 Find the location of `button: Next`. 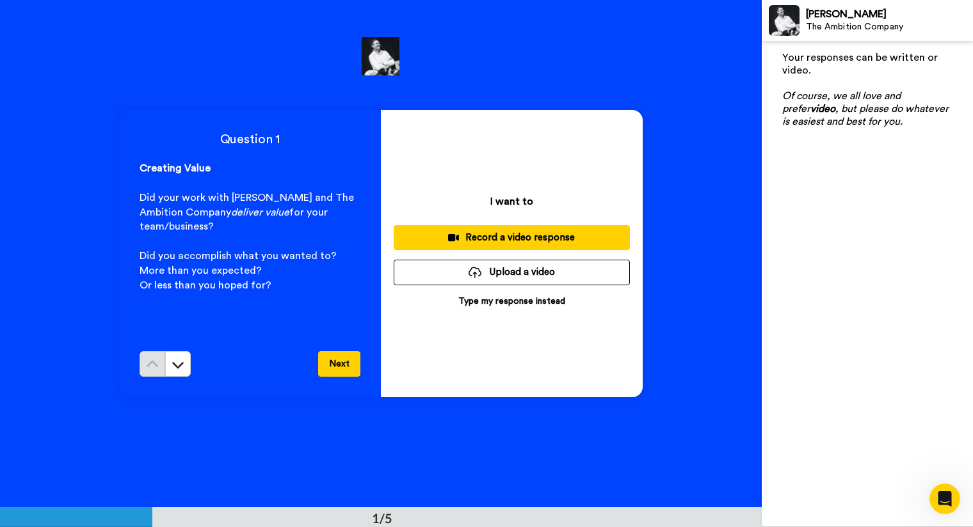

button: Next is located at coordinates (339, 364).